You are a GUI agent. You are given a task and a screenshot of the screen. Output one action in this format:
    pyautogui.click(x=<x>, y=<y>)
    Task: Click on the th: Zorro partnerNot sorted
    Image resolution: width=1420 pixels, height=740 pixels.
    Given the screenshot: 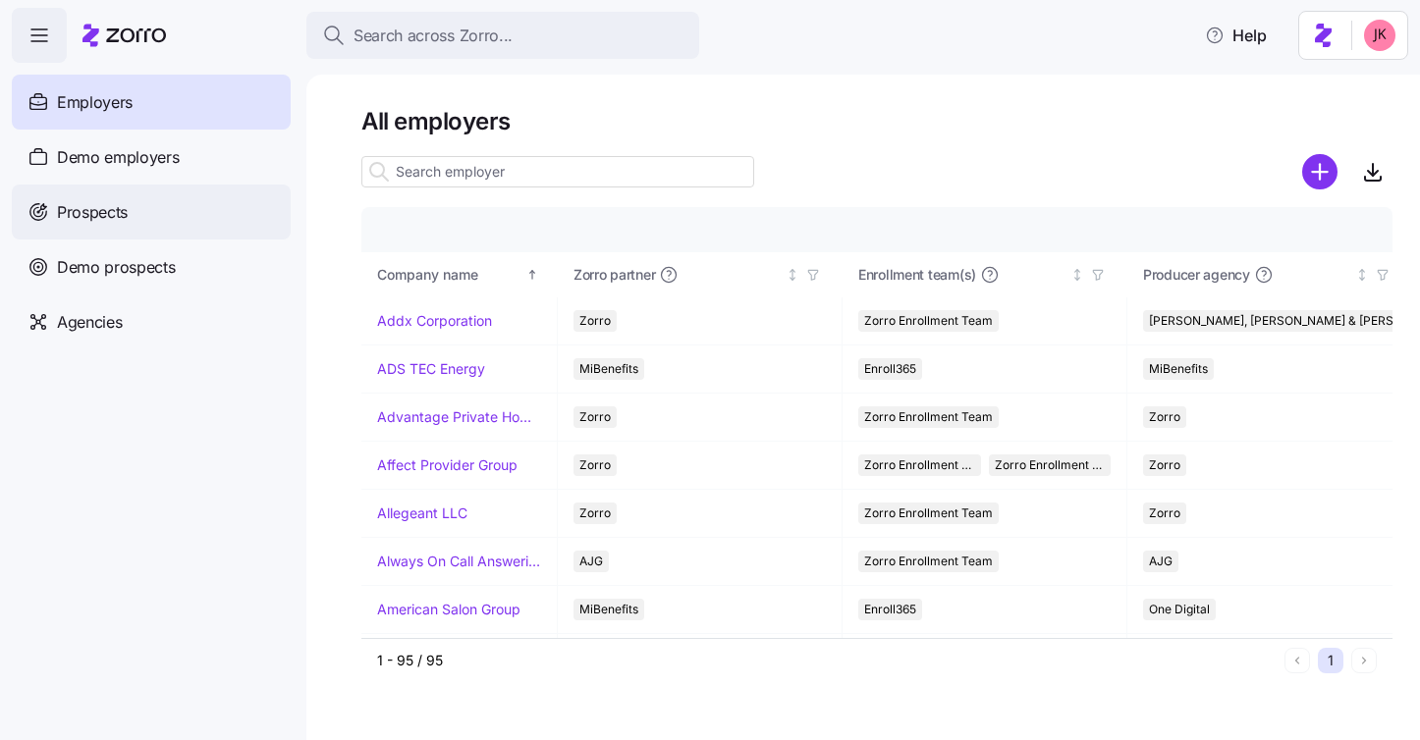 What is the action you would take?
    pyautogui.click(x=700, y=275)
    